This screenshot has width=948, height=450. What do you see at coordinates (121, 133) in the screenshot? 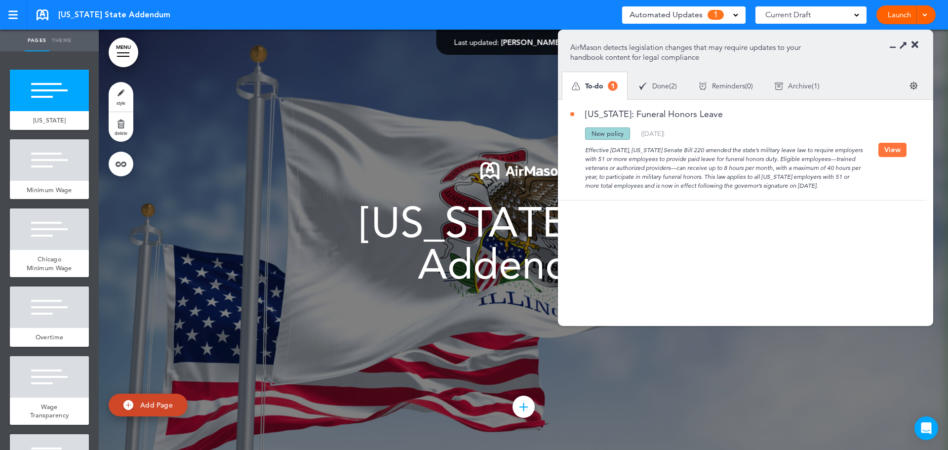
I see `span: delete` at bounding box center [121, 133].